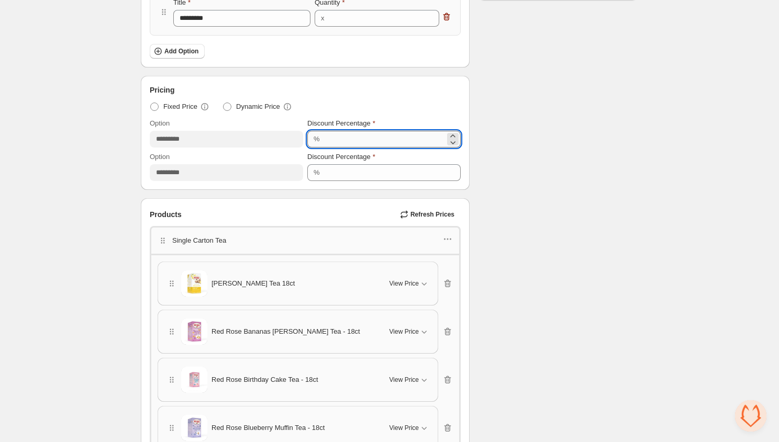 The height and width of the screenshot is (442, 779). What do you see at coordinates (194, 428) in the screenshot?
I see `img: Red Rose Blueberry Muffin Tea - 18ct` at bounding box center [194, 428].